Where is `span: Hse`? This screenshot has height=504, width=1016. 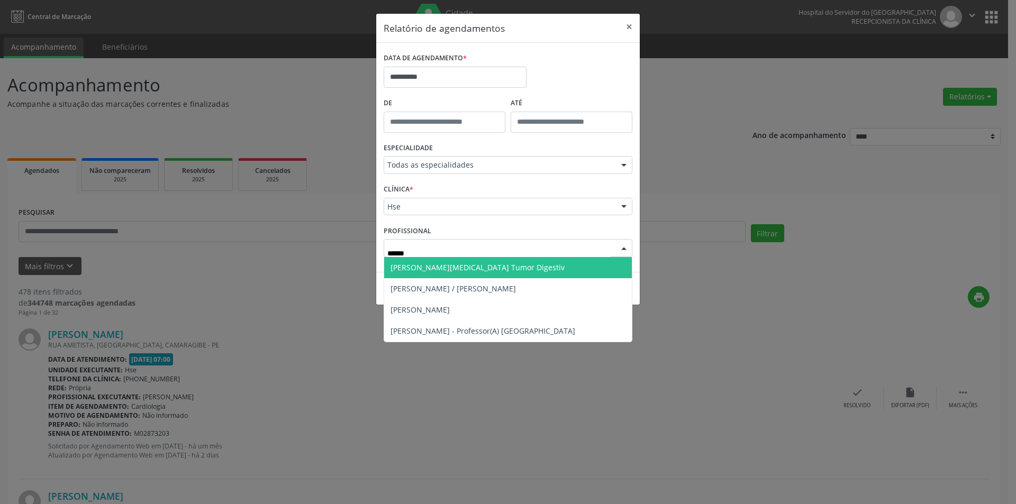
span: Hse is located at coordinates (499, 207).